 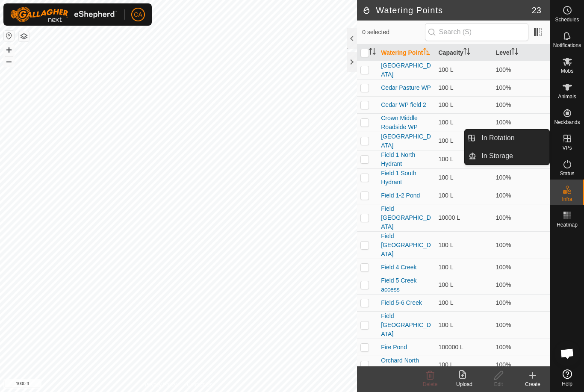 What do you see at coordinates (406, 53) in the screenshot?
I see `th: Watering Point` at bounding box center [406, 53].